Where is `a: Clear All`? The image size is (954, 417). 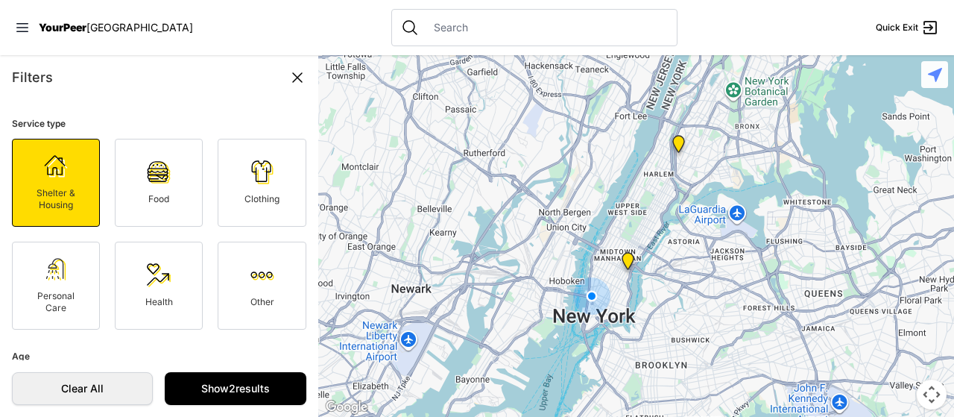 a: Clear All is located at coordinates (82, 388).